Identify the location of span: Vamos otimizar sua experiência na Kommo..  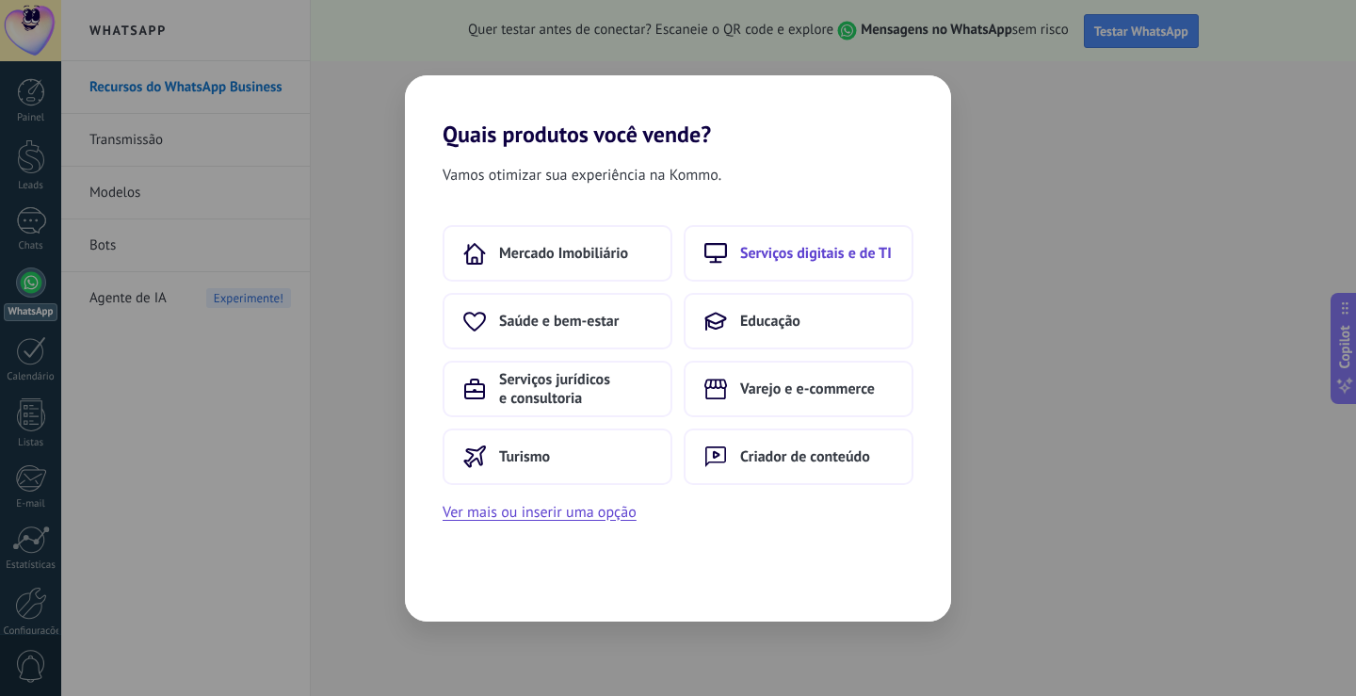
(582, 175).